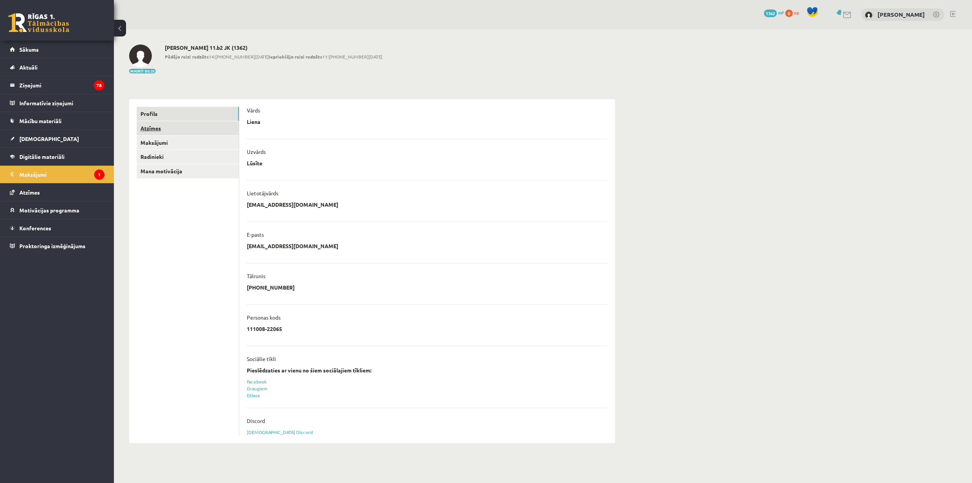  What do you see at coordinates (188, 114) in the screenshot?
I see `a: Profils` at bounding box center [188, 114].